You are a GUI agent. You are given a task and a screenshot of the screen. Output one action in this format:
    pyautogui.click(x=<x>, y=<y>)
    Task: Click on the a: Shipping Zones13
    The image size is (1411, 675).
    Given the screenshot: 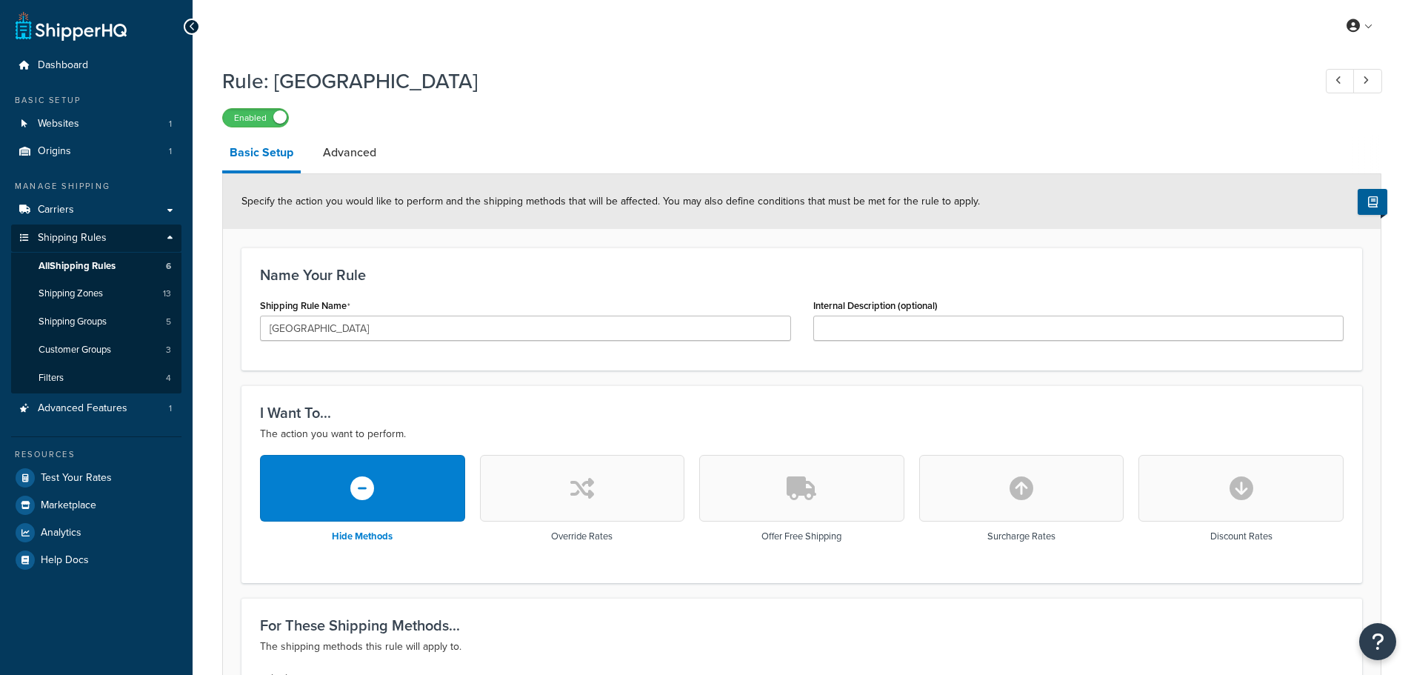 What is the action you would take?
    pyautogui.click(x=96, y=293)
    